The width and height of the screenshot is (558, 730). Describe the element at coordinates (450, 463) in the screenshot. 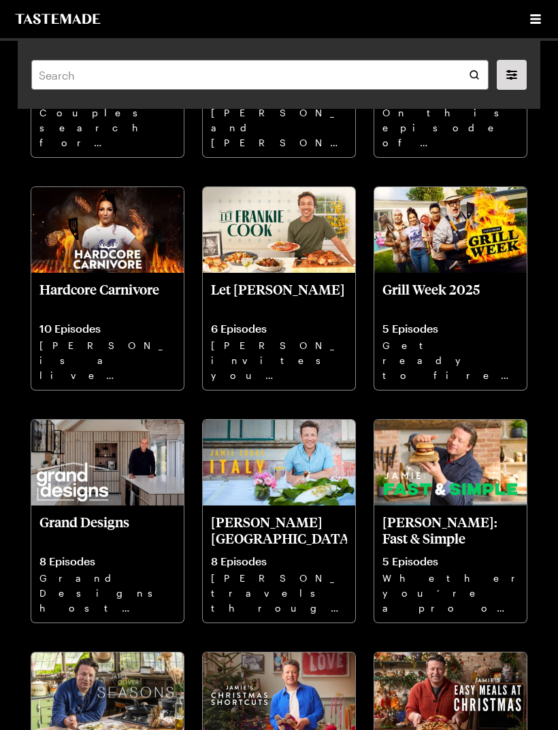

I see `img: Jamie Oliver: Fast & Simple` at that location.